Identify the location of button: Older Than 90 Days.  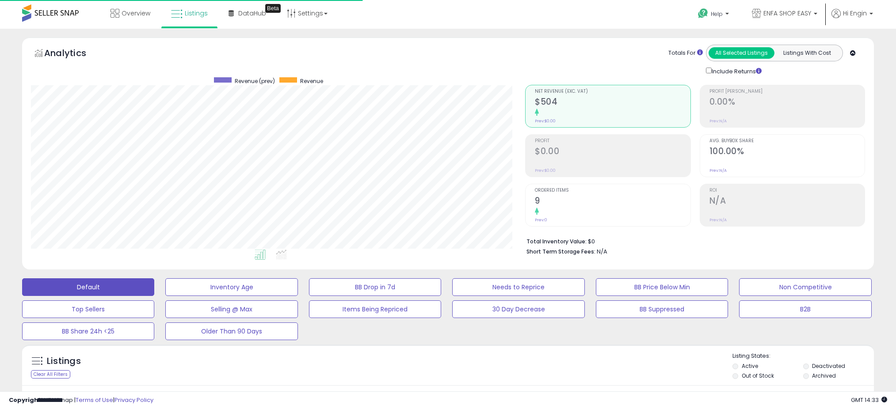
(231, 331).